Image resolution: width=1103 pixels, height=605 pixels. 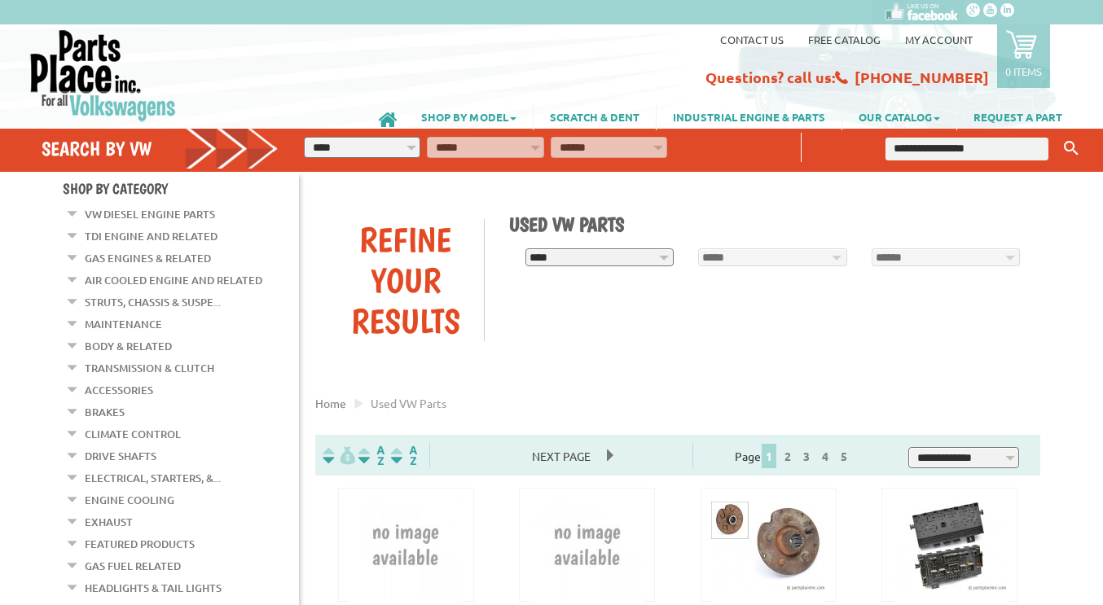 What do you see at coordinates (844, 39) in the screenshot?
I see `a: Free Catalog` at bounding box center [844, 39].